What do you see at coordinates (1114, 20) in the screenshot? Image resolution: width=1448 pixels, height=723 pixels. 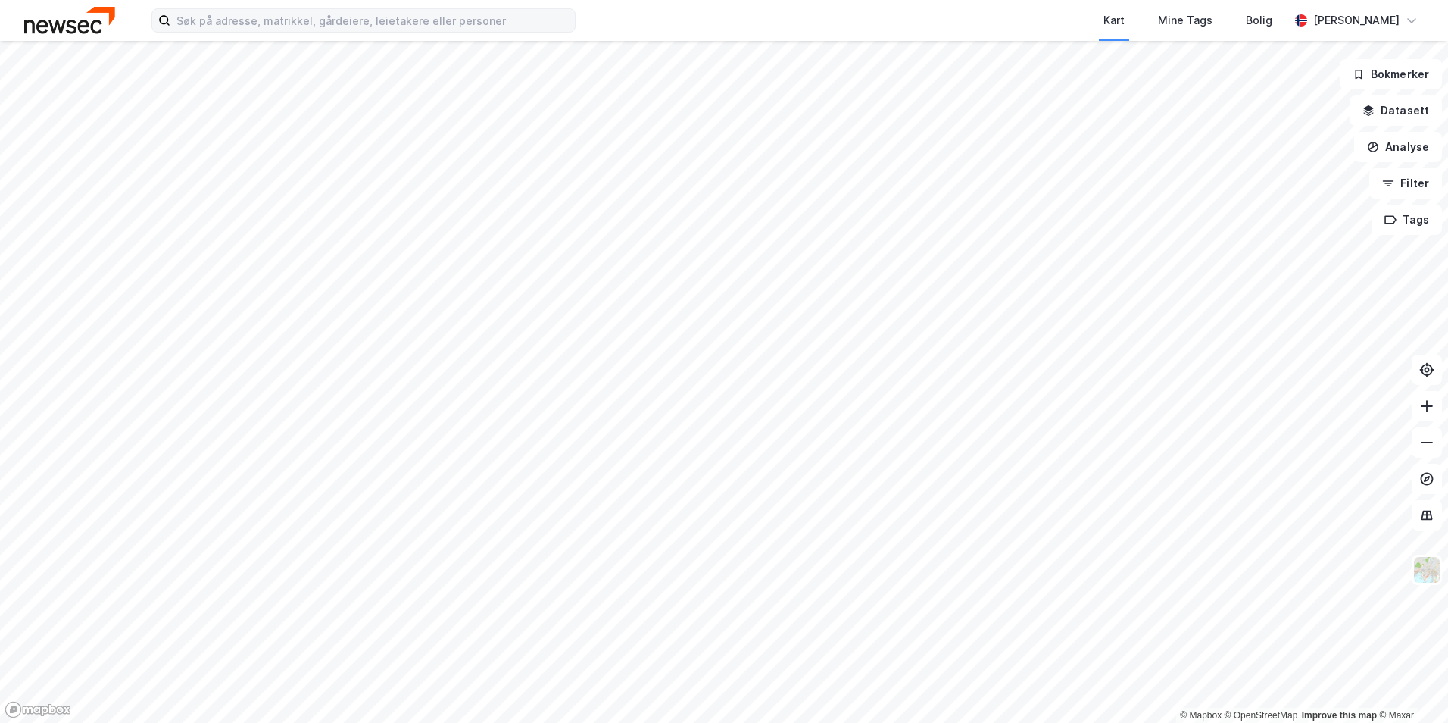 I see `div: Kart` at bounding box center [1114, 20].